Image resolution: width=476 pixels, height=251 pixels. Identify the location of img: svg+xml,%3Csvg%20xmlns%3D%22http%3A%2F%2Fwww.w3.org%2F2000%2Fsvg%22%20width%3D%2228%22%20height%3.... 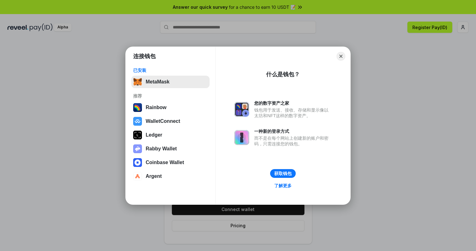
(138, 135).